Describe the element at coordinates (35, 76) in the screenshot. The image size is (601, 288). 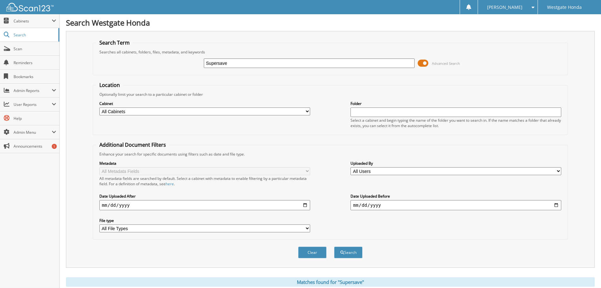
I see `span: Bookmarks` at that location.